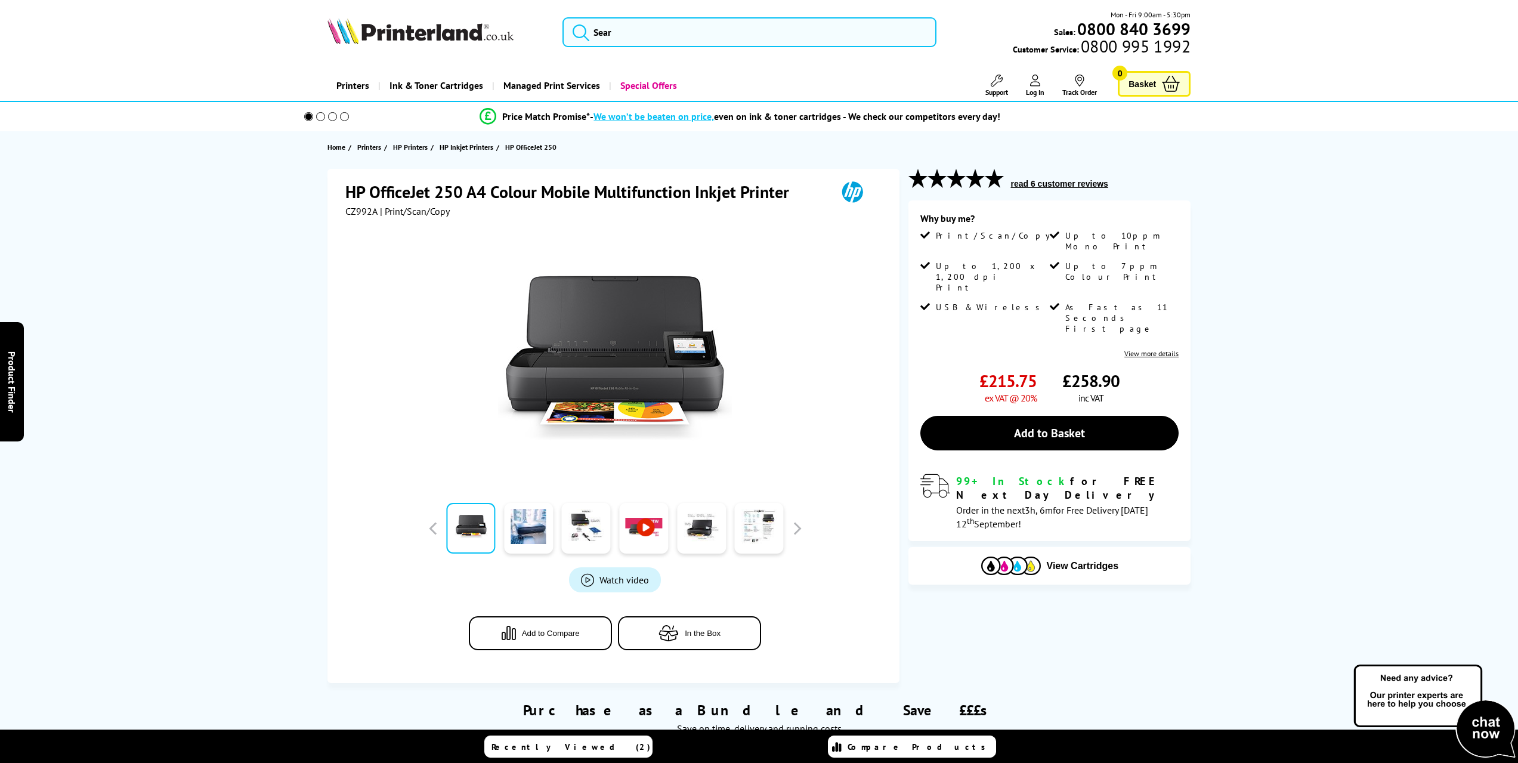 This screenshot has width=1518, height=763. I want to click on span: HP Inkjet Printers, so click(466, 147).